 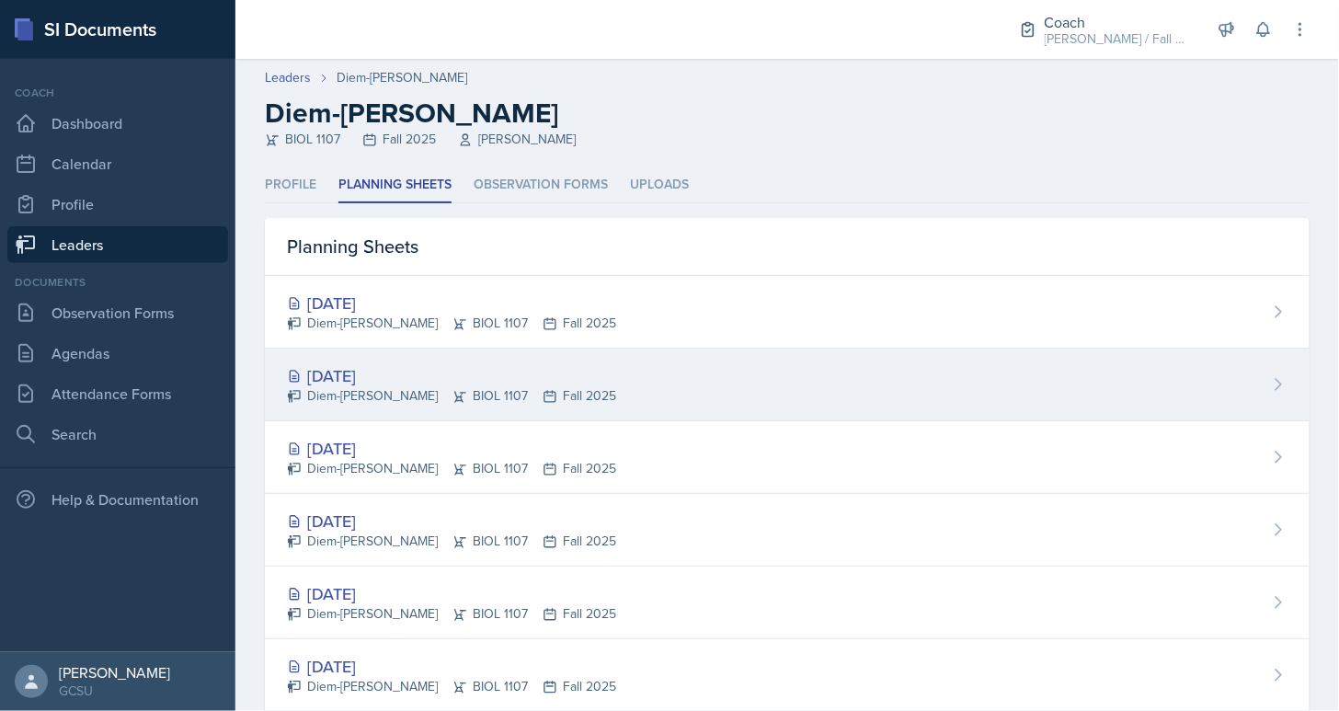 What do you see at coordinates (787, 246) in the screenshot?
I see `div: Planning Sheets` at bounding box center [787, 246].